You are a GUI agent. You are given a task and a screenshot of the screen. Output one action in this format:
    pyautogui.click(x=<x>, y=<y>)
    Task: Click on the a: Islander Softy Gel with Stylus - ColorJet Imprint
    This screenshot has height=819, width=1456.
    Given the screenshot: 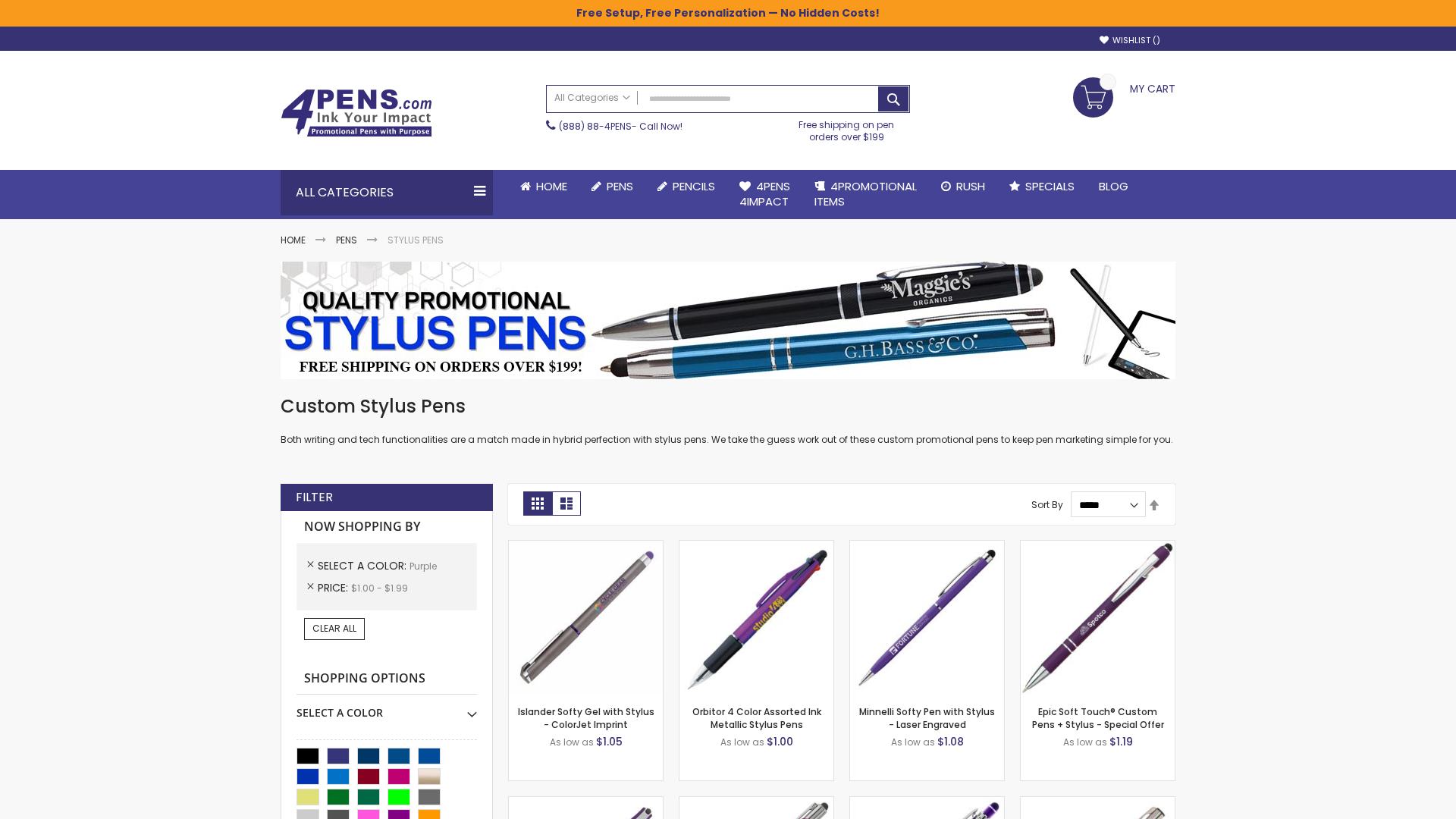 What is the action you would take?
    pyautogui.click(x=586, y=717)
    